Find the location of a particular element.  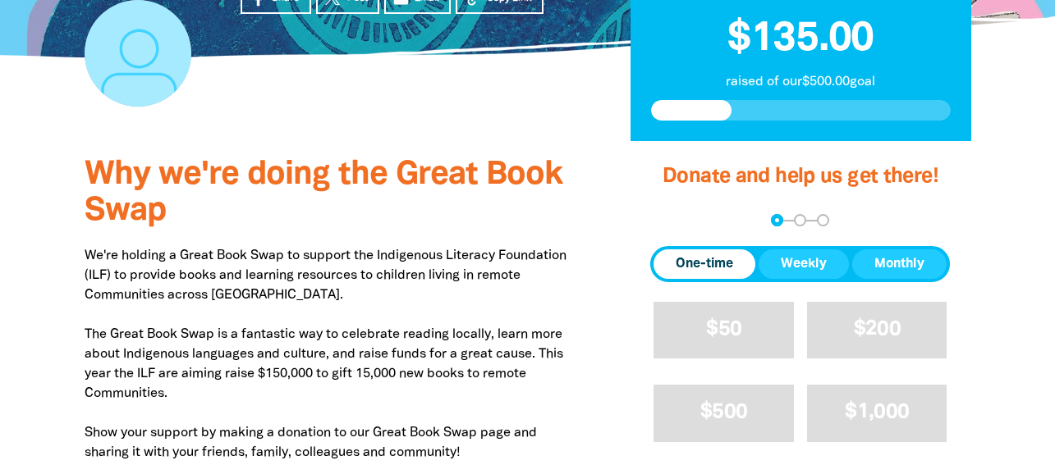

button: Navigate to step 3 of 3 to enter your payment details is located at coordinates (823, 220).